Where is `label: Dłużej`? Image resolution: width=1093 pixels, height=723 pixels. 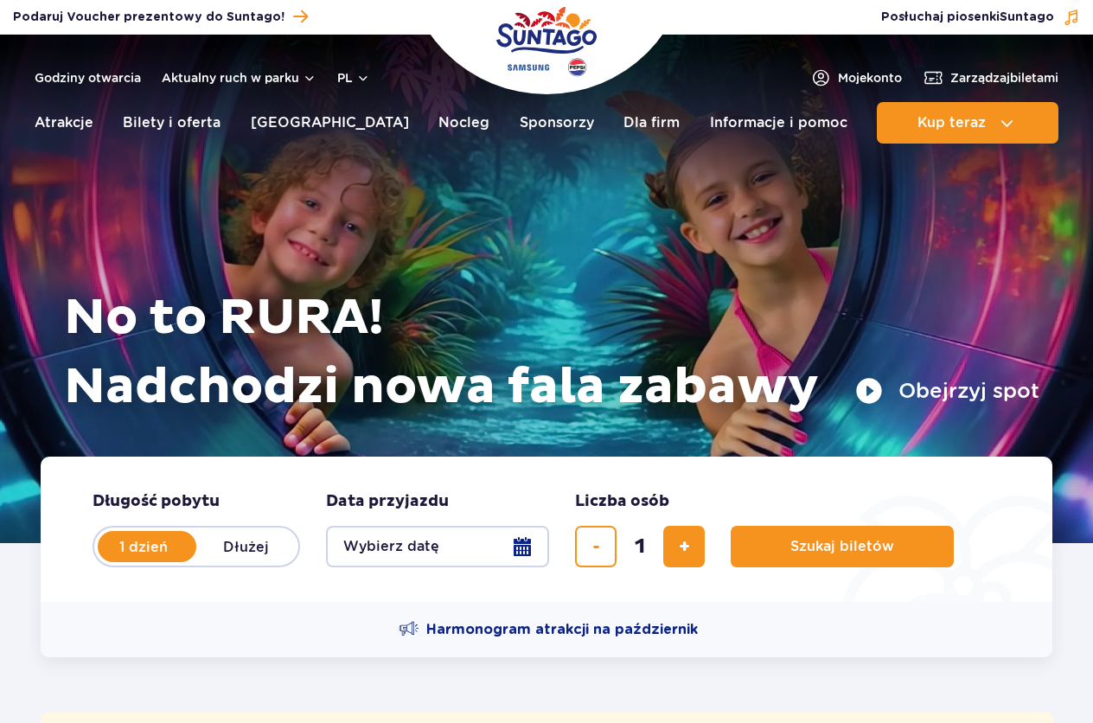
label: Dłużej is located at coordinates (246, 546).